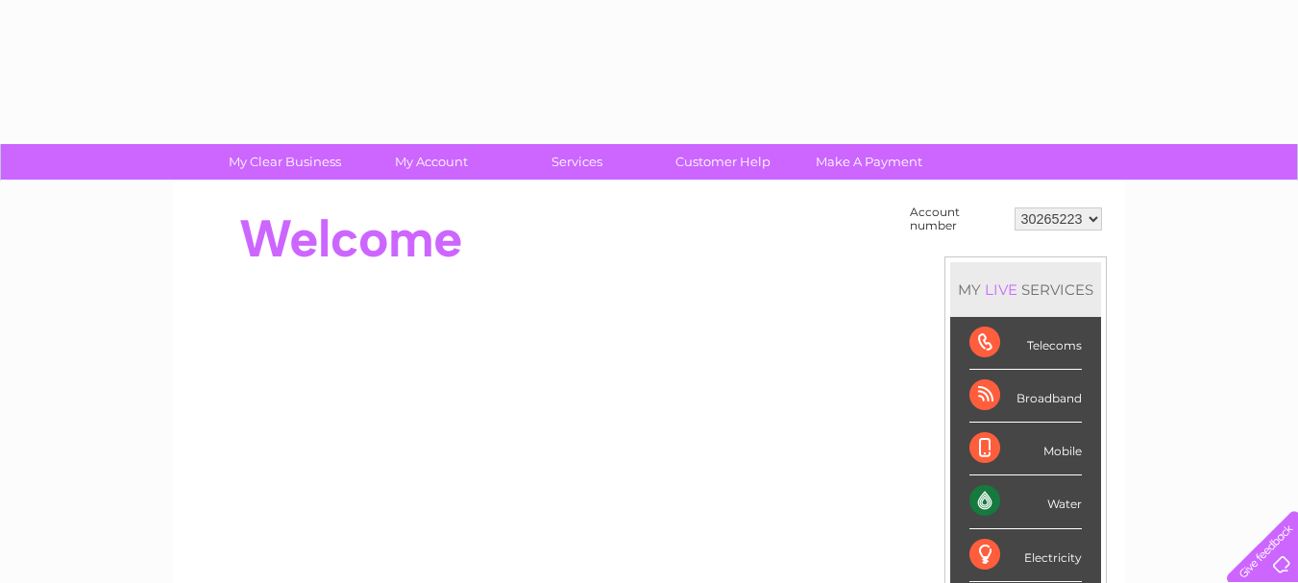 This screenshot has width=1298, height=583. I want to click on td: Account number, so click(957, 219).